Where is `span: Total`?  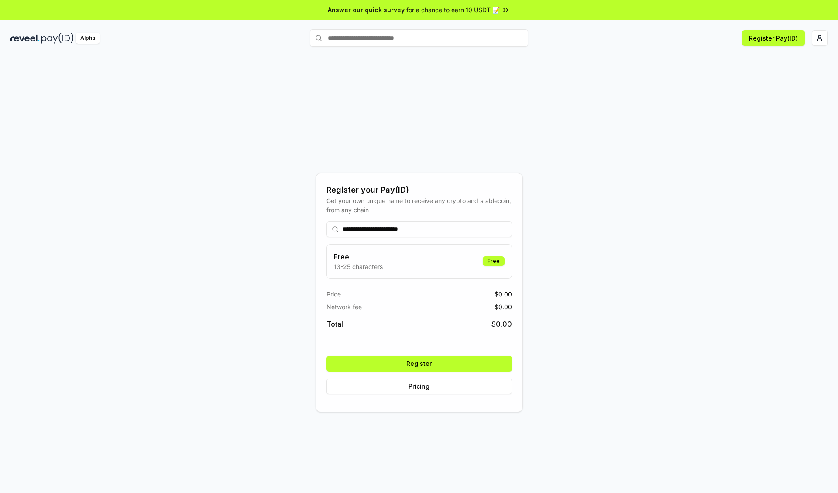
span: Total is located at coordinates (335, 324).